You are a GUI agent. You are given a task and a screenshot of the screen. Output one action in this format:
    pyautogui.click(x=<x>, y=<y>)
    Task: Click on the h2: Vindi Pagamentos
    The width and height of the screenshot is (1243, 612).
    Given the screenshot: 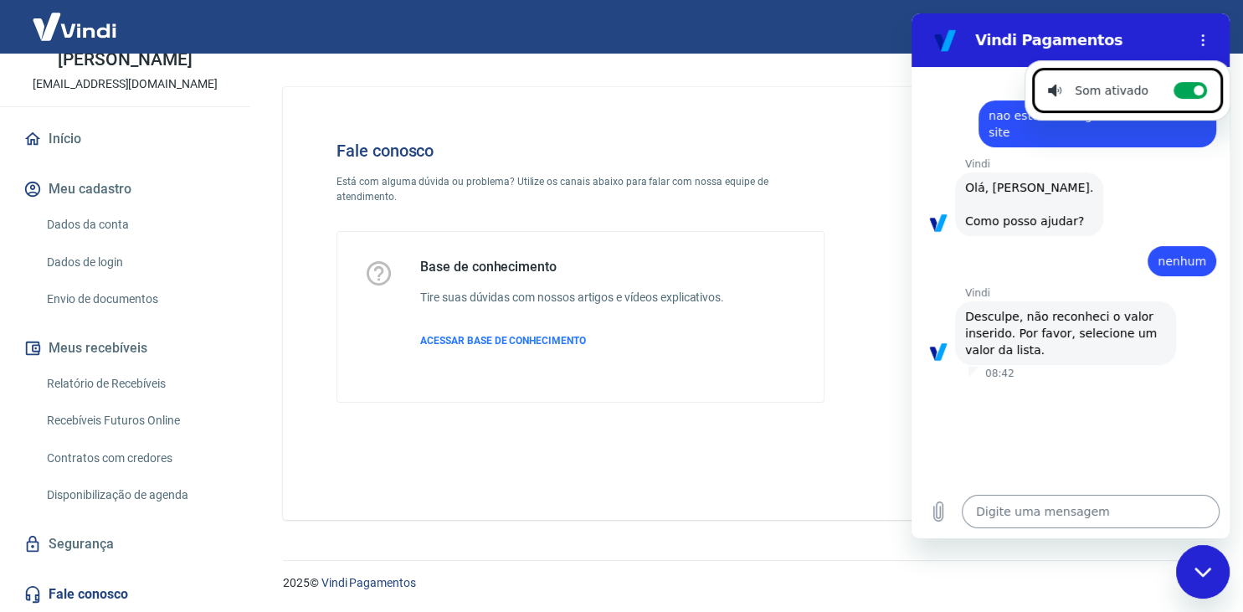 What is the action you would take?
    pyautogui.click(x=166, y=27)
    